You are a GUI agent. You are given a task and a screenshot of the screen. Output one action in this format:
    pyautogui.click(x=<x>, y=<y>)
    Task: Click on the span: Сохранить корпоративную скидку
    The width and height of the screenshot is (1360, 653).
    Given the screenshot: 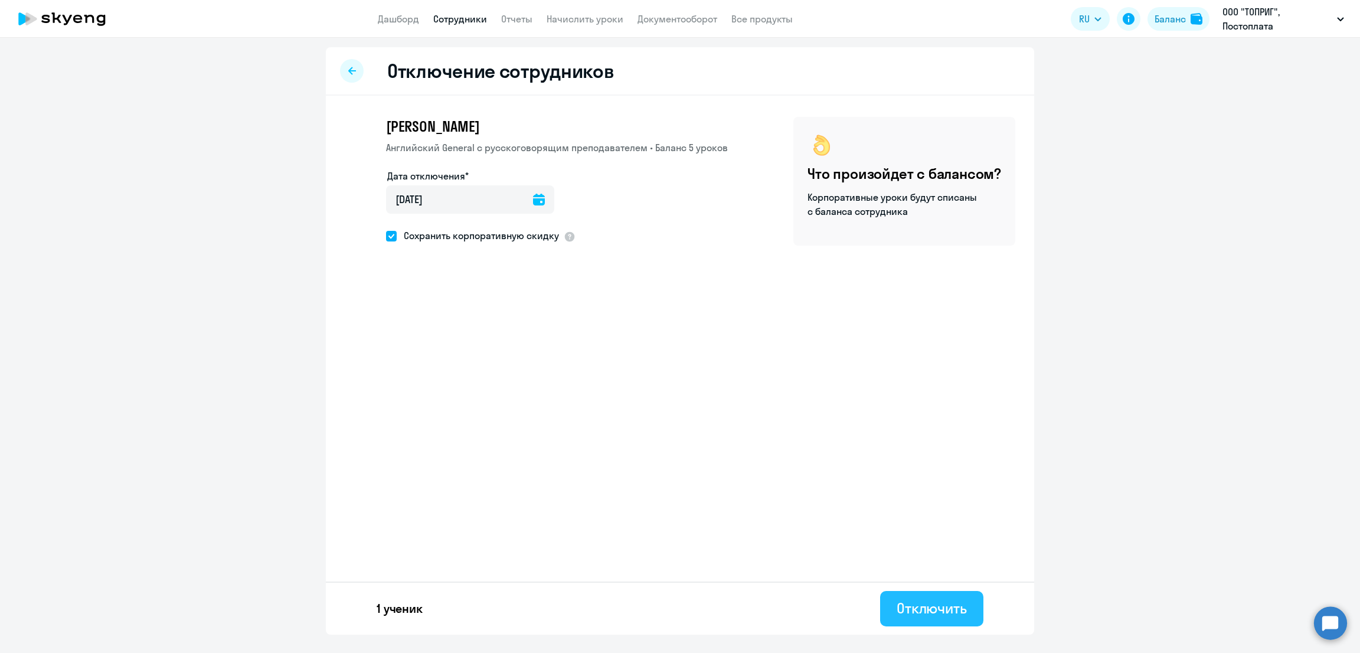 What is the action you would take?
    pyautogui.click(x=477, y=235)
    